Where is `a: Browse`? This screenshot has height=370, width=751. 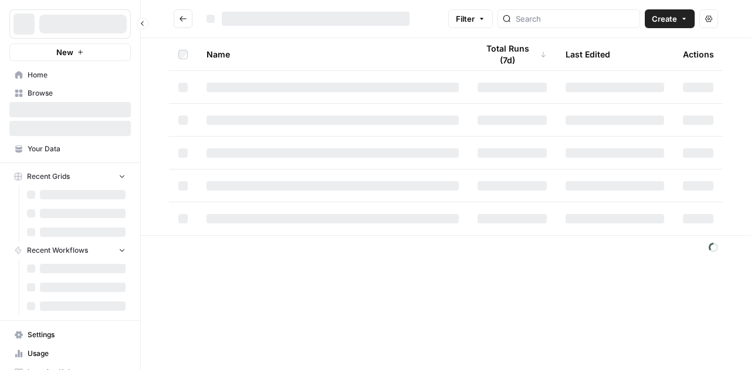
a: Browse is located at coordinates (70, 93).